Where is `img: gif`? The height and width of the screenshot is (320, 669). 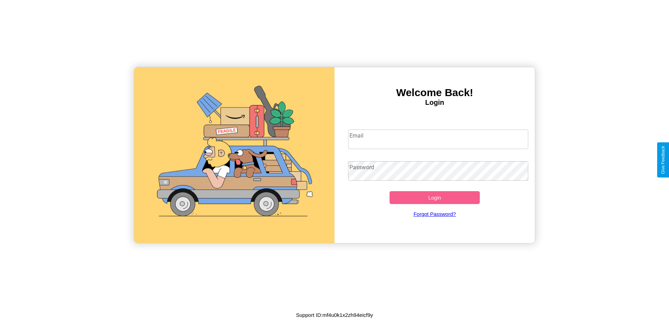
img: gif is located at coordinates (234, 155).